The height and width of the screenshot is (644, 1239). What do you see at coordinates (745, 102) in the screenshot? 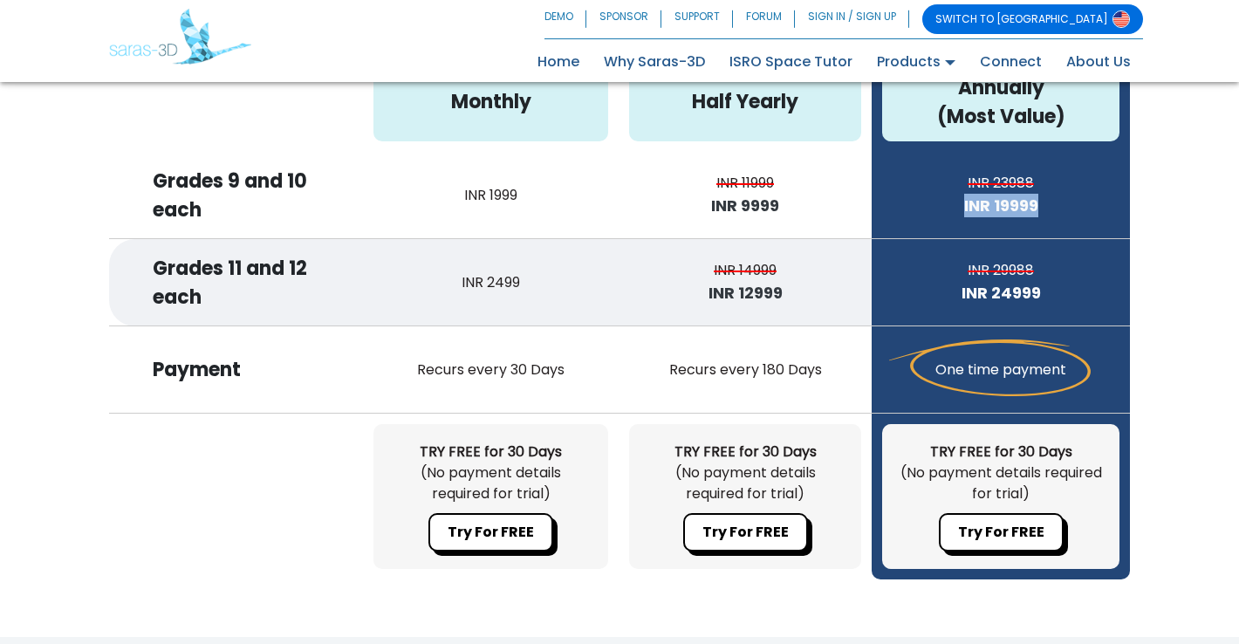
I see `div: Half Yearly` at bounding box center [745, 102].